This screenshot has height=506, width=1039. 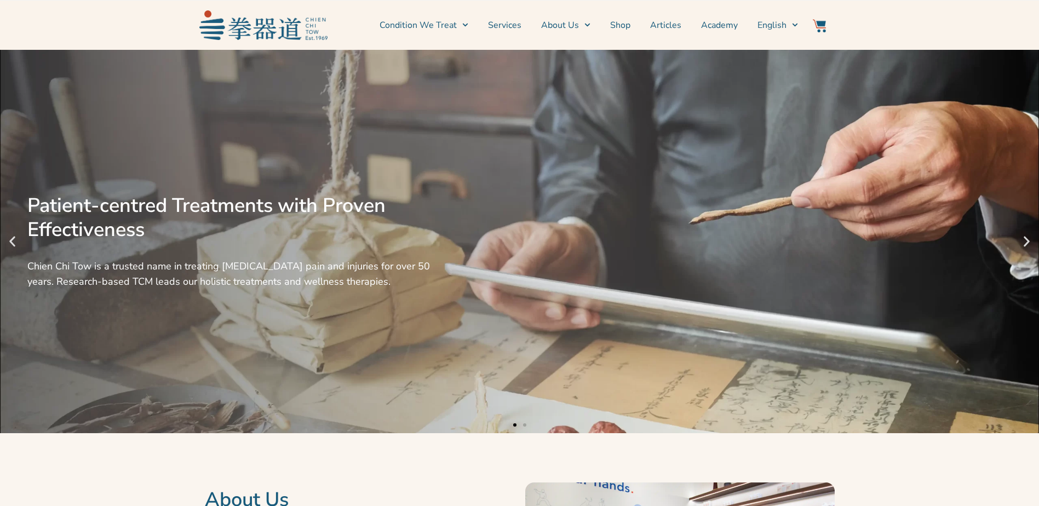 I want to click on a: Articles, so click(x=666, y=25).